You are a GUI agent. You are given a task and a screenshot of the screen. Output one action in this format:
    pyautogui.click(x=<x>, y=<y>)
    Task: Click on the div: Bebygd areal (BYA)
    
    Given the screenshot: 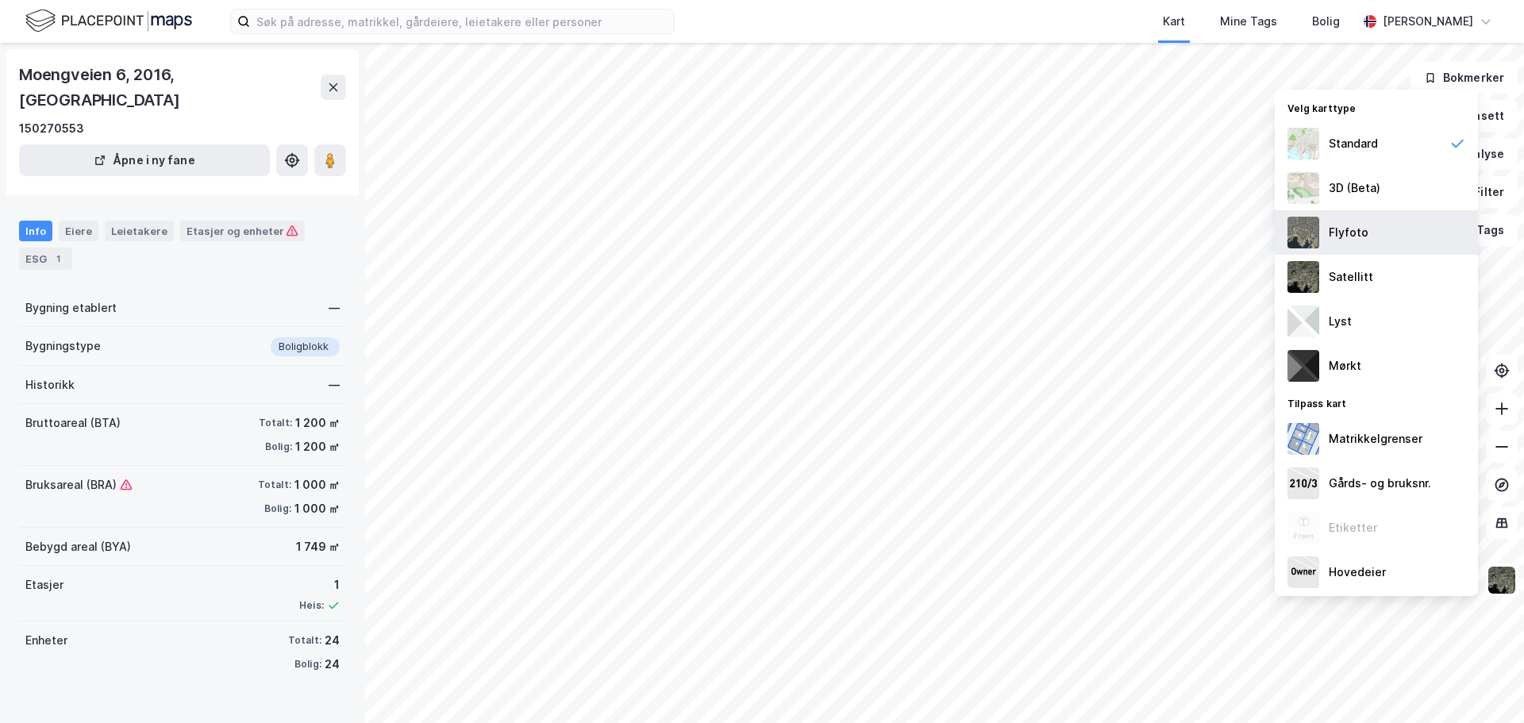 What is the action you would take?
    pyautogui.click(x=78, y=547)
    